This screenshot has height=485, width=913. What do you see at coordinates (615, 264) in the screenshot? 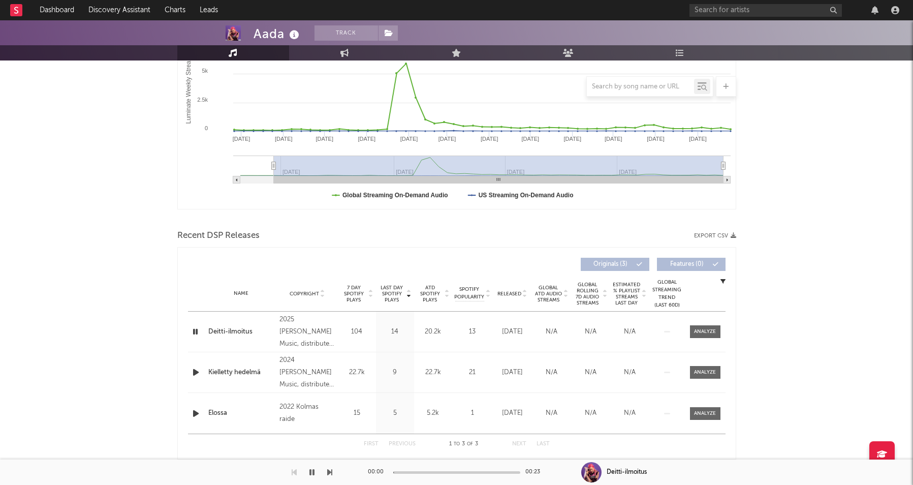
I see `button: Originals(3)` at bounding box center [615, 264].